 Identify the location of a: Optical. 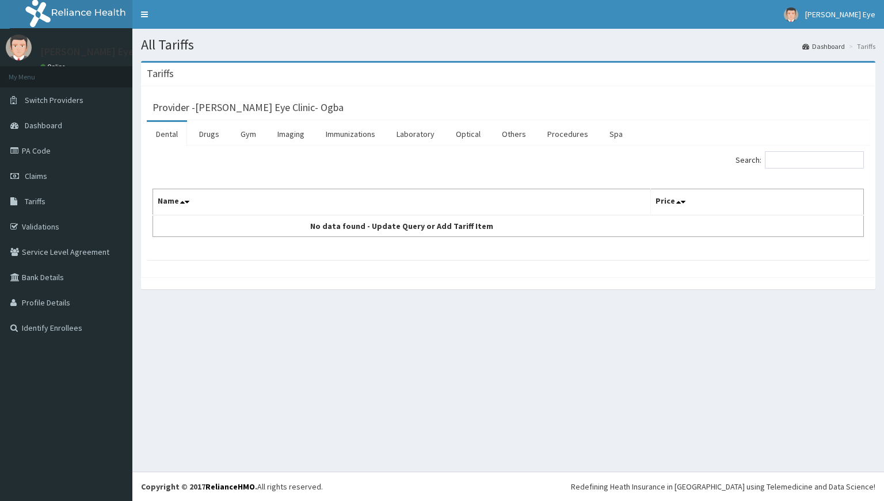
(468, 134).